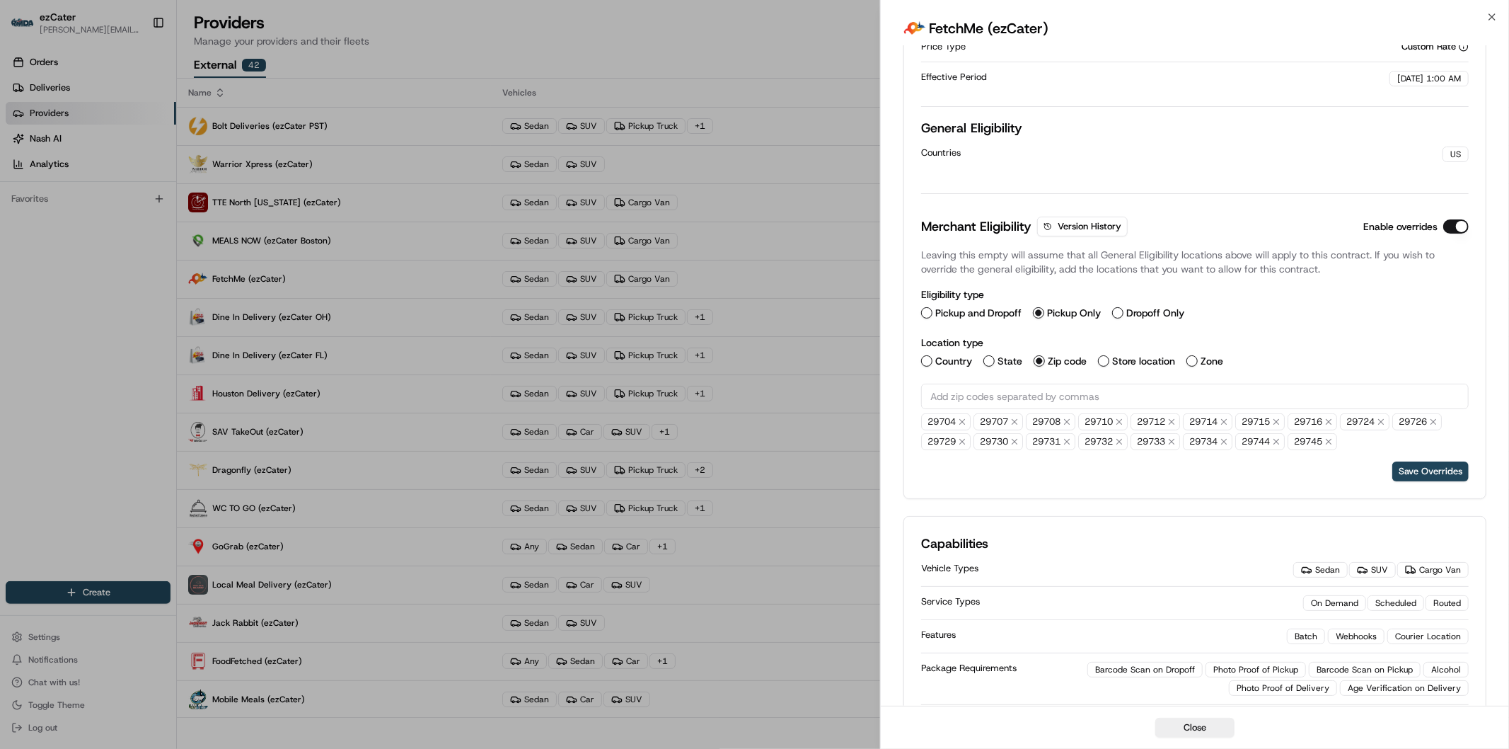 This screenshot has width=1509, height=749. Describe the element at coordinates (1447, 603) in the screenshot. I see `div: Routed` at that location.